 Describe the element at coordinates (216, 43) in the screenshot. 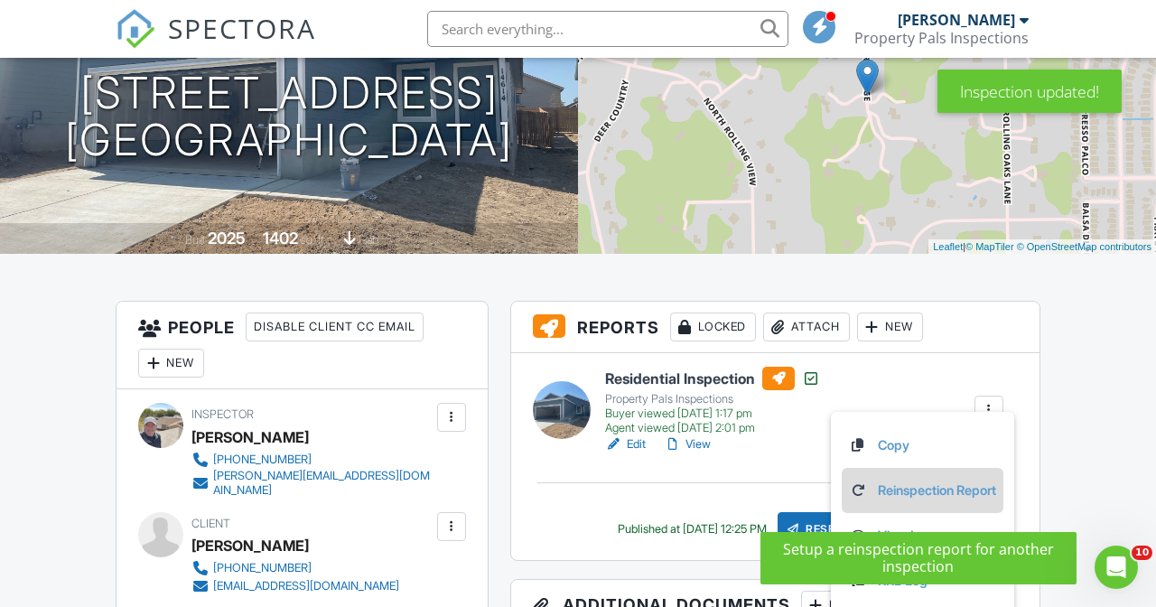

I see `a: SPECTORA` at that location.